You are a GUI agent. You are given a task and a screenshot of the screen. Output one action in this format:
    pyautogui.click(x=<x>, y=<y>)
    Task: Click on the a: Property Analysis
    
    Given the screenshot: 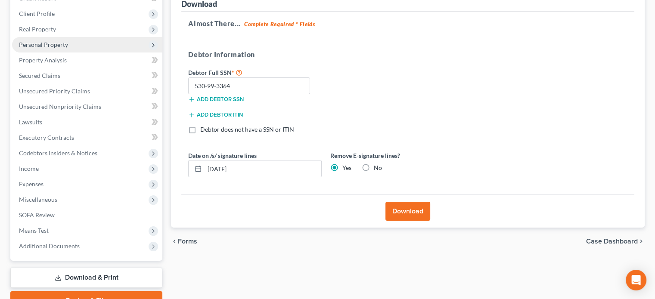 What is the action you would take?
    pyautogui.click(x=87, y=60)
    